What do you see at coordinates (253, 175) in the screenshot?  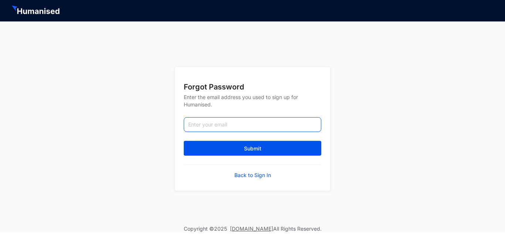 I see `p: Back to Sign In` at bounding box center [253, 175].